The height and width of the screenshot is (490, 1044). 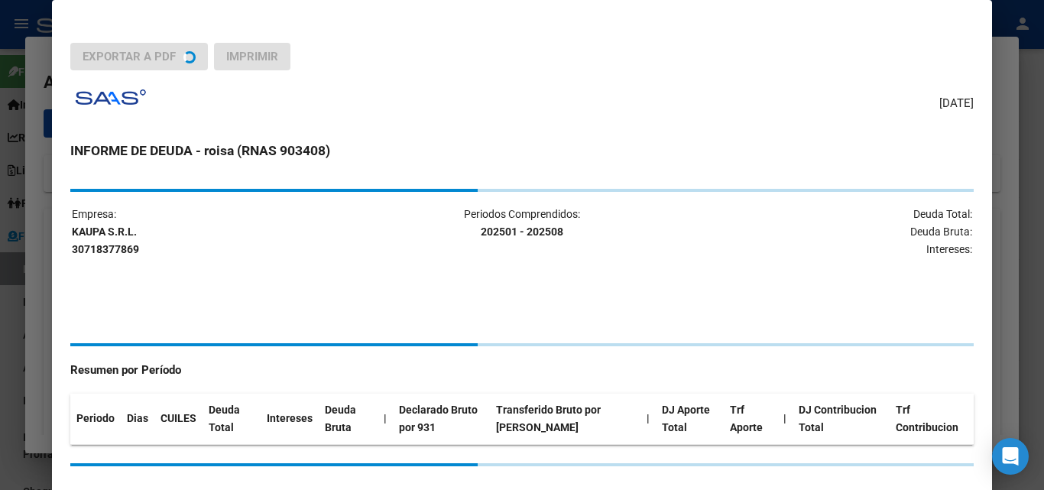 I want to click on th: Declarado Bruto por 931, so click(x=441, y=419).